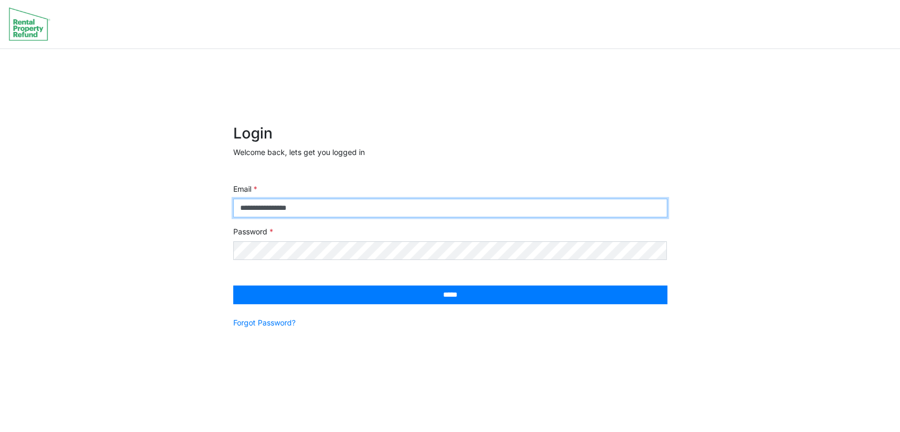 This screenshot has width=900, height=432. I want to click on label: Email, so click(245, 189).